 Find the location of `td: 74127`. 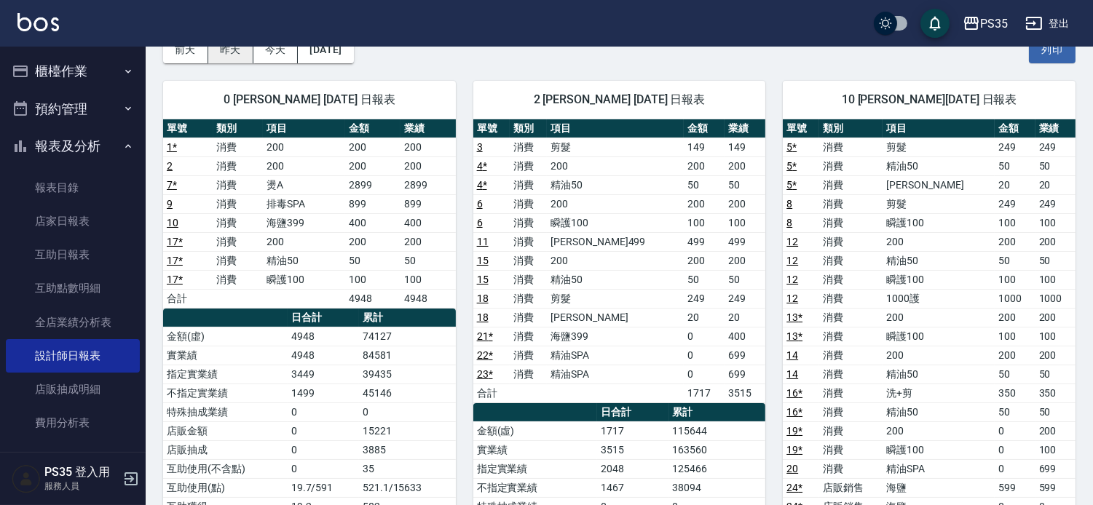

td: 74127 is located at coordinates (407, 336).